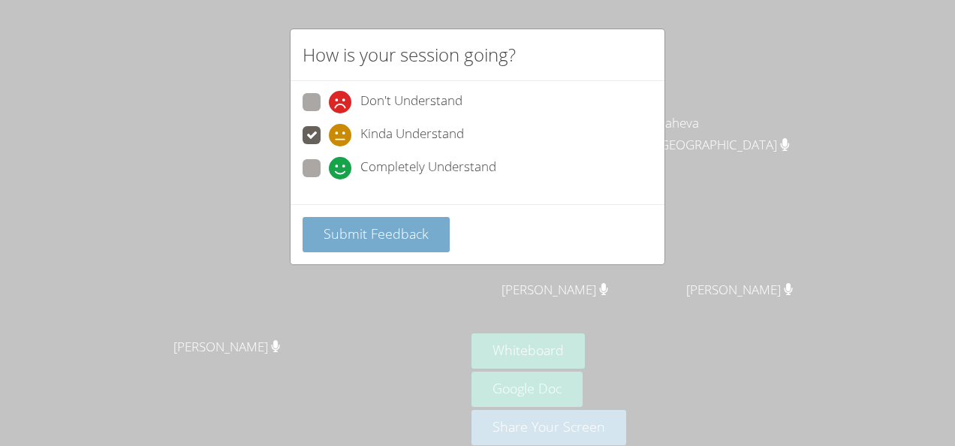 The width and height of the screenshot is (955, 446). I want to click on span: Submit Feedback, so click(376, 234).